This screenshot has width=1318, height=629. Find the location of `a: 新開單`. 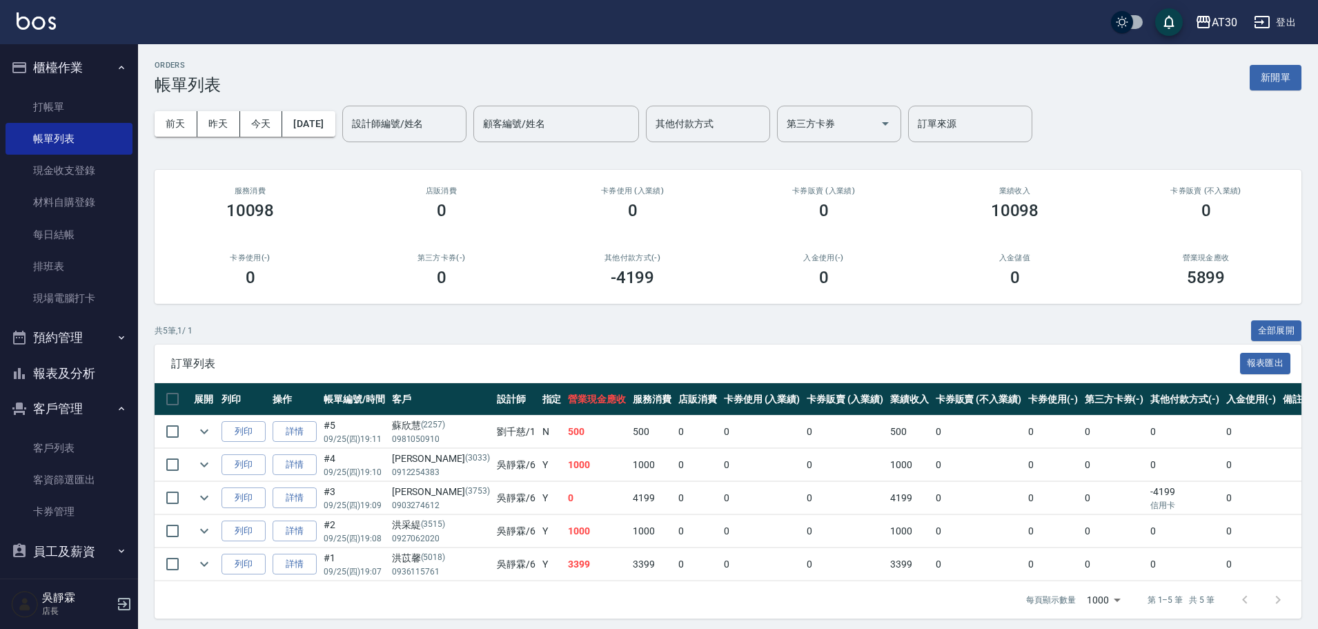

a: 新開單 is located at coordinates (1276, 77).